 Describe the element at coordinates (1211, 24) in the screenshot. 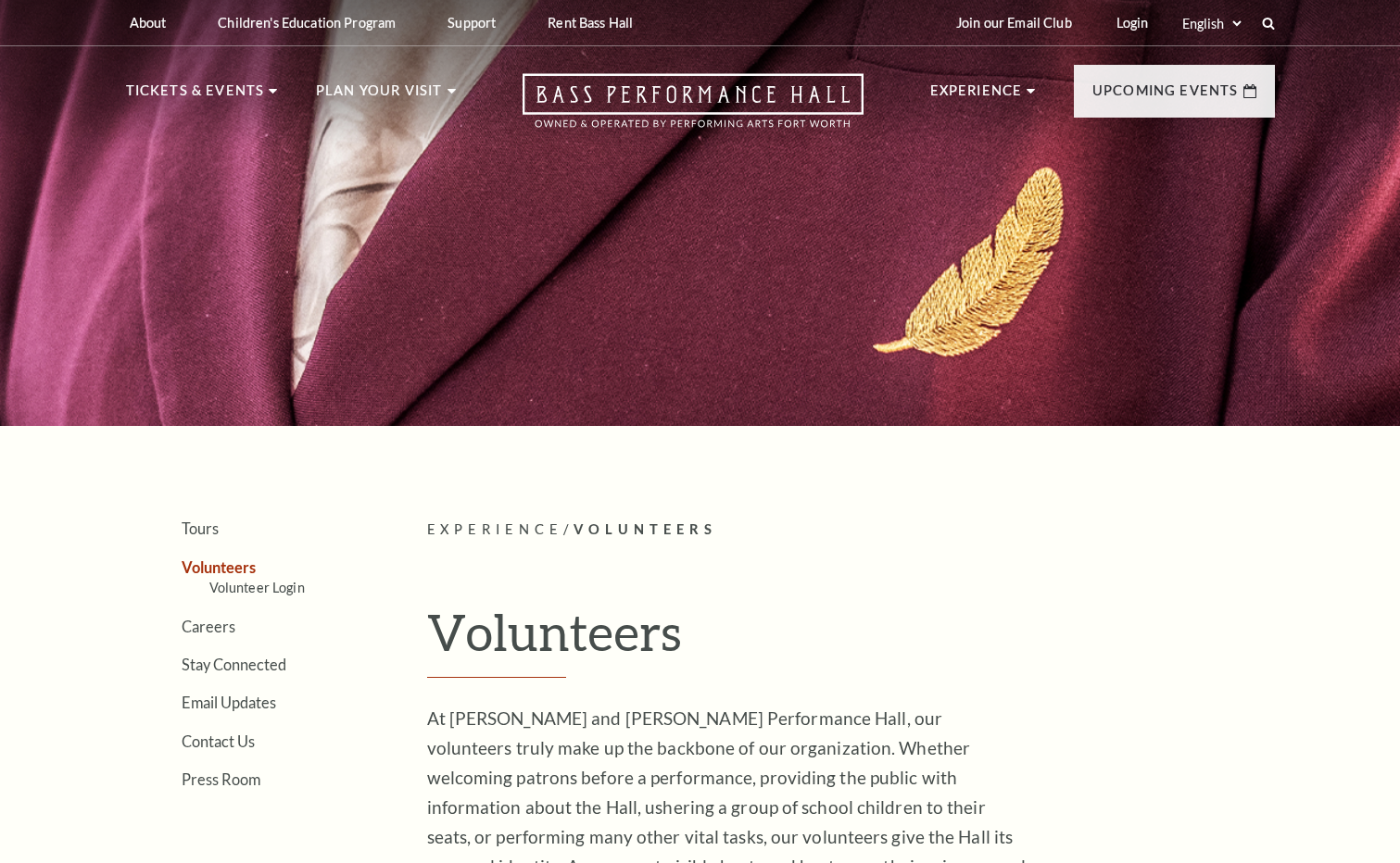

I see `select: Select:` at that location.